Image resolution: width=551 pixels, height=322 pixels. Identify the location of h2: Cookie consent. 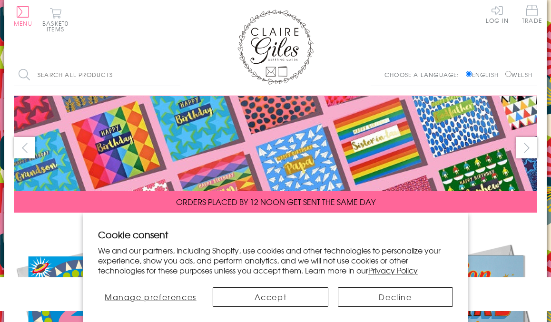
(276, 235).